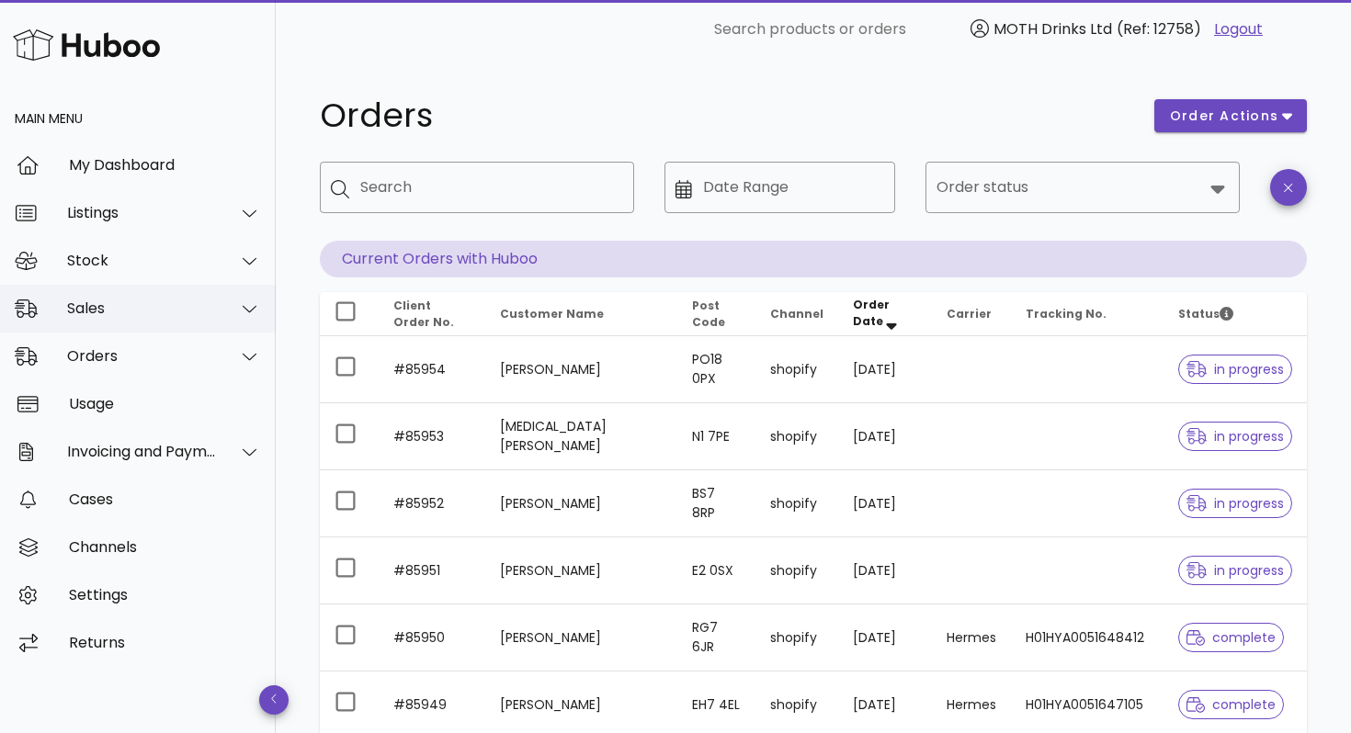 Image resolution: width=1351 pixels, height=733 pixels. I want to click on span: order actions, so click(1224, 116).